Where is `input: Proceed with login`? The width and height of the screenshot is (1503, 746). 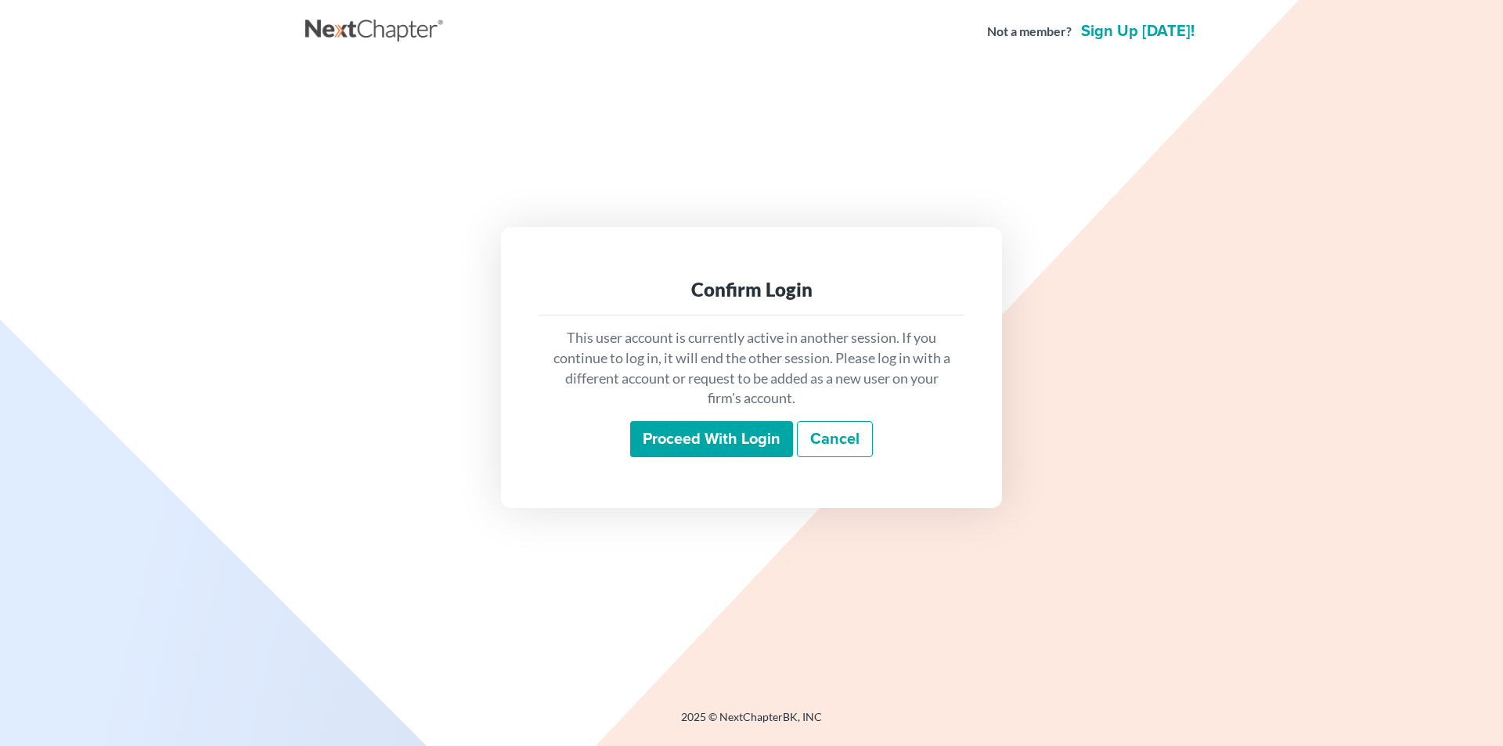 input: Proceed with login is located at coordinates (712, 439).